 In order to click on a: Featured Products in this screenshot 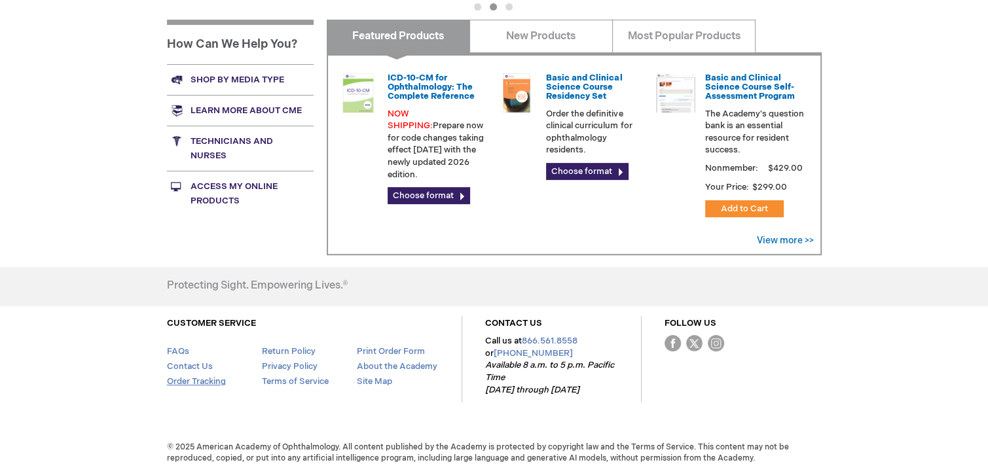, I will do `click(398, 36)`.